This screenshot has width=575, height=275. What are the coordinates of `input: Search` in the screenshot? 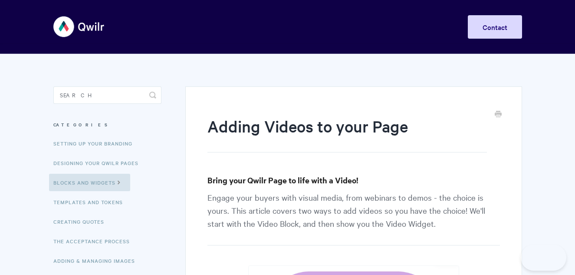 It's located at (107, 95).